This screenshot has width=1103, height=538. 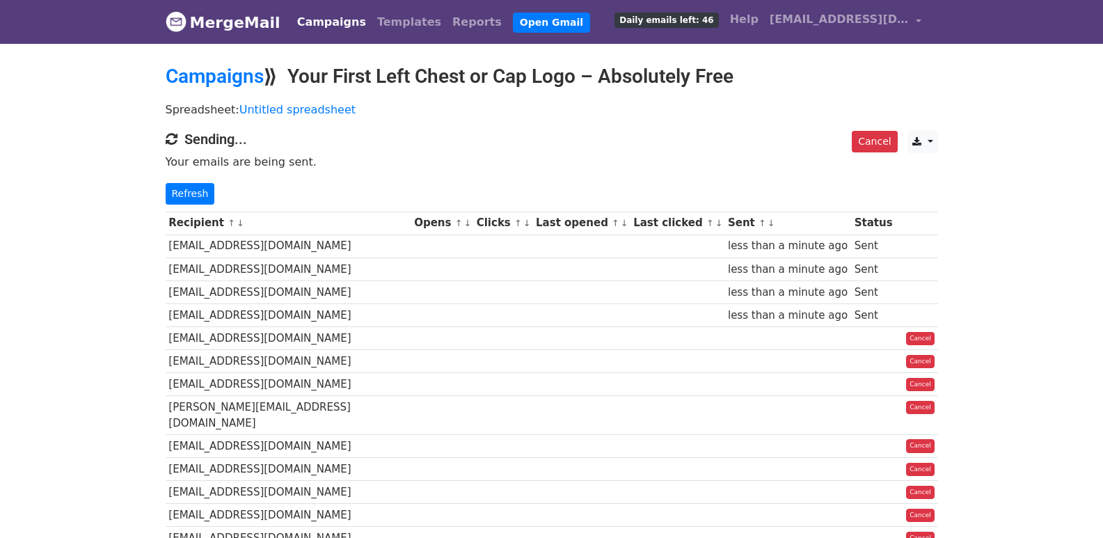 What do you see at coordinates (442, 223) in the screenshot?
I see `th: Opens` at bounding box center [442, 223].